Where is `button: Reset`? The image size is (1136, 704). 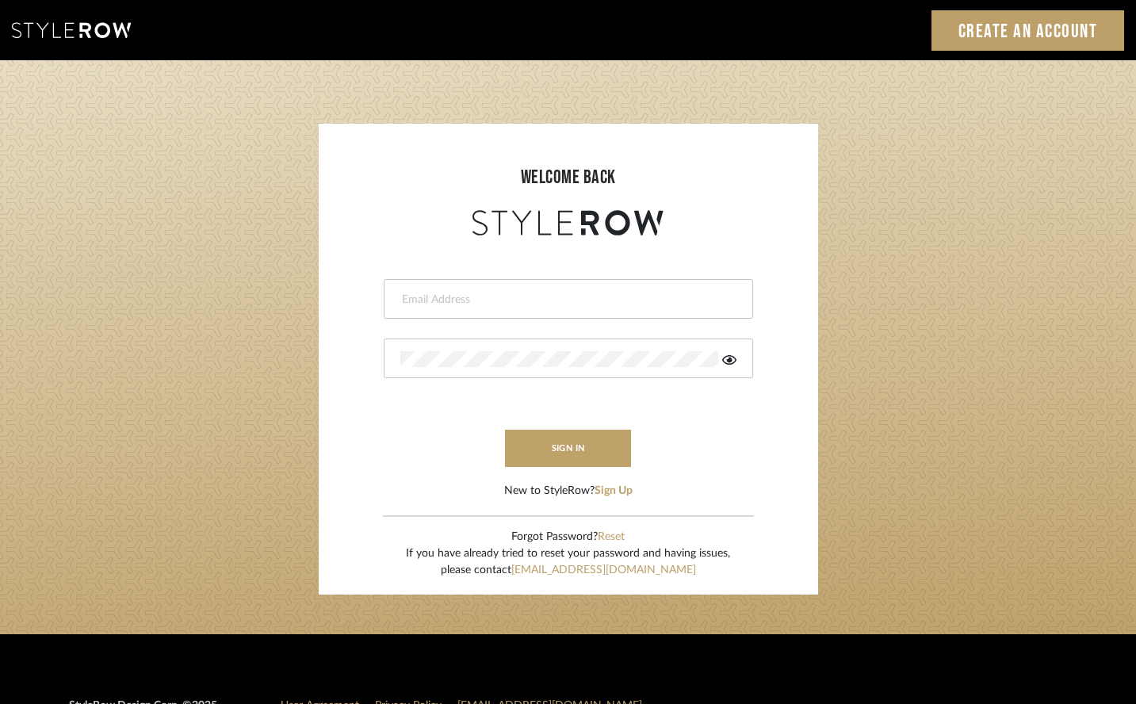 button: Reset is located at coordinates (611, 537).